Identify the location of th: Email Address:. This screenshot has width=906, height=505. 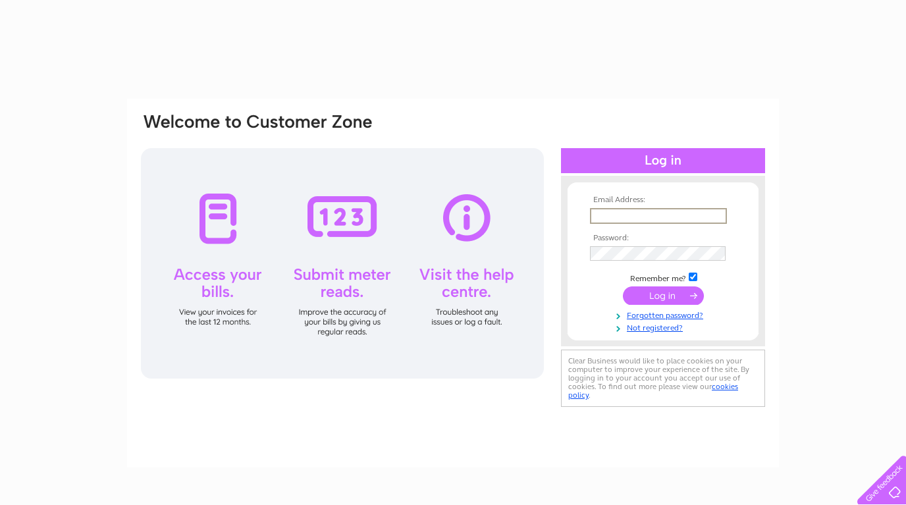
(663, 200).